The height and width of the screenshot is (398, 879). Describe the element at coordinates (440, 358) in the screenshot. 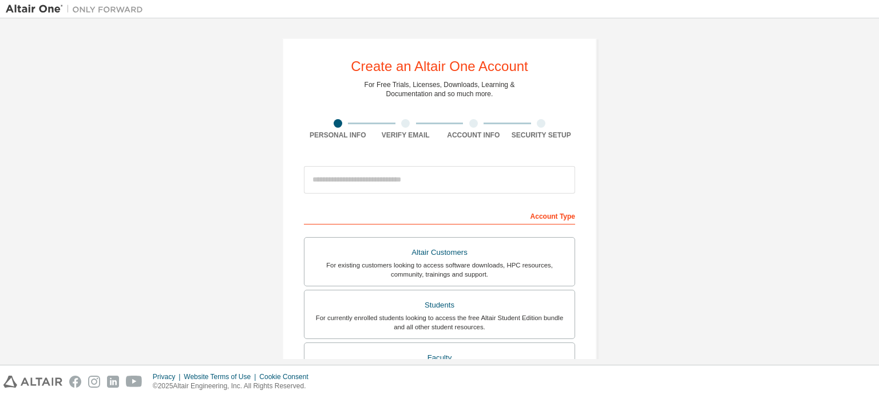

I see `div: Faculty` at that location.